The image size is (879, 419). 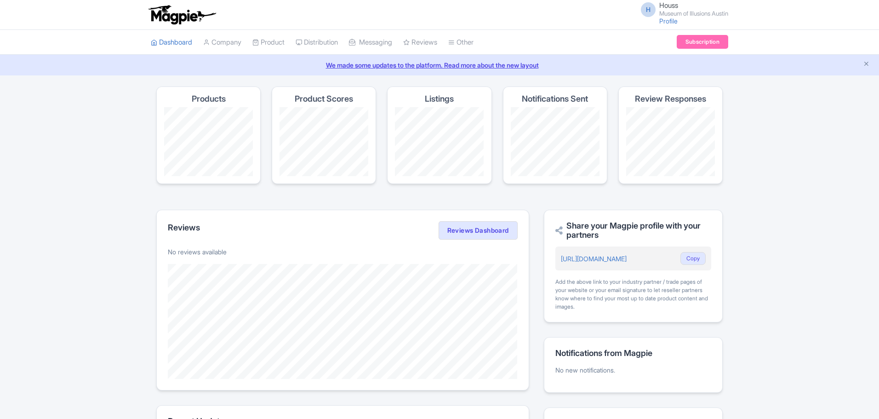 I want to click on h2: Reviews, so click(x=184, y=228).